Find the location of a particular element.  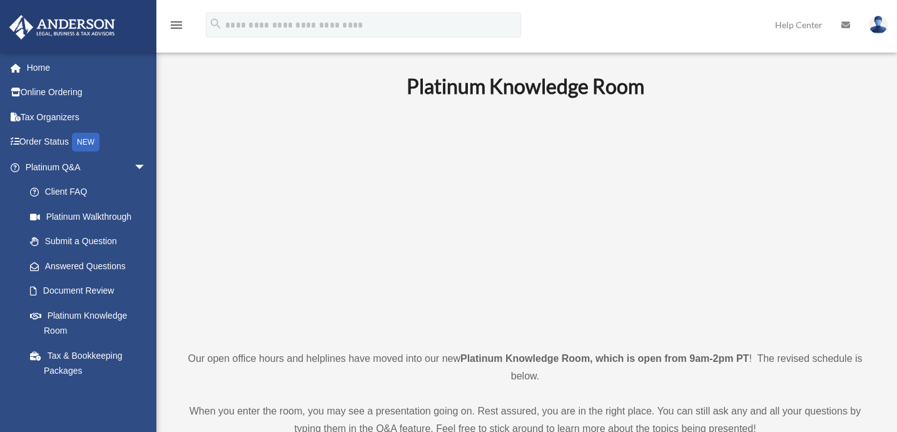

a: Tax Organizers is located at coordinates (87, 117).